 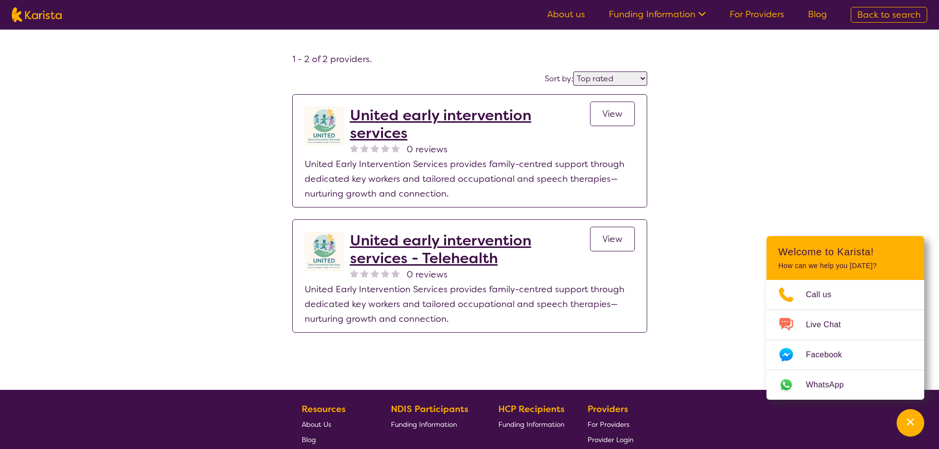 What do you see at coordinates (323, 409) in the screenshot?
I see `b: Resources` at bounding box center [323, 409].